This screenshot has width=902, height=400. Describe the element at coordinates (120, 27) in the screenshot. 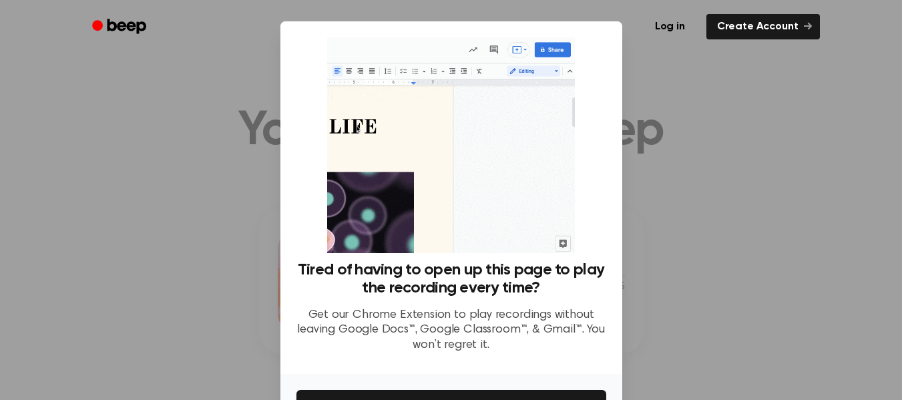

I see `a: Beep` at that location.